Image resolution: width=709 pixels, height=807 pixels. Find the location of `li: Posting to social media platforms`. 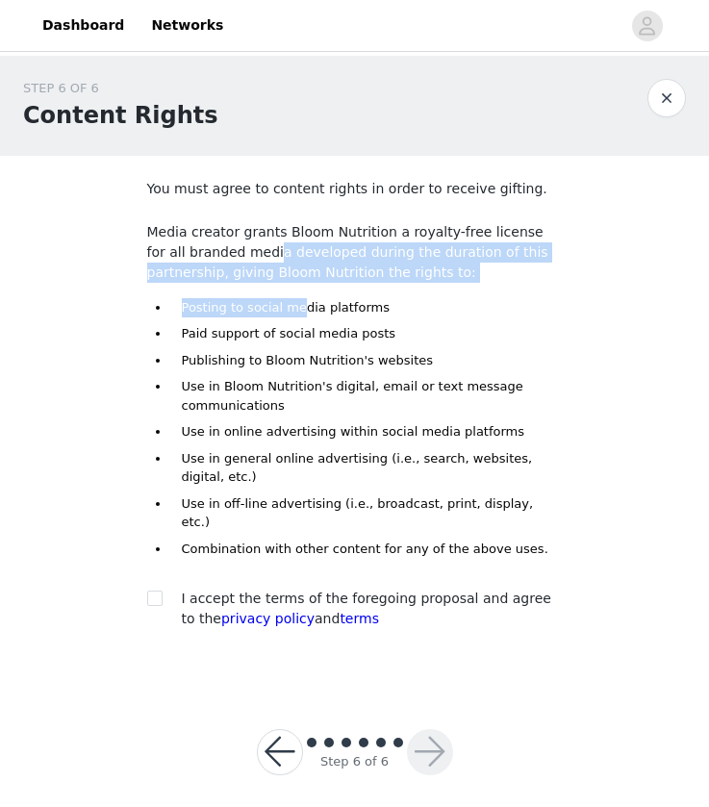

li: Posting to social media platforms is located at coordinates (367, 308).